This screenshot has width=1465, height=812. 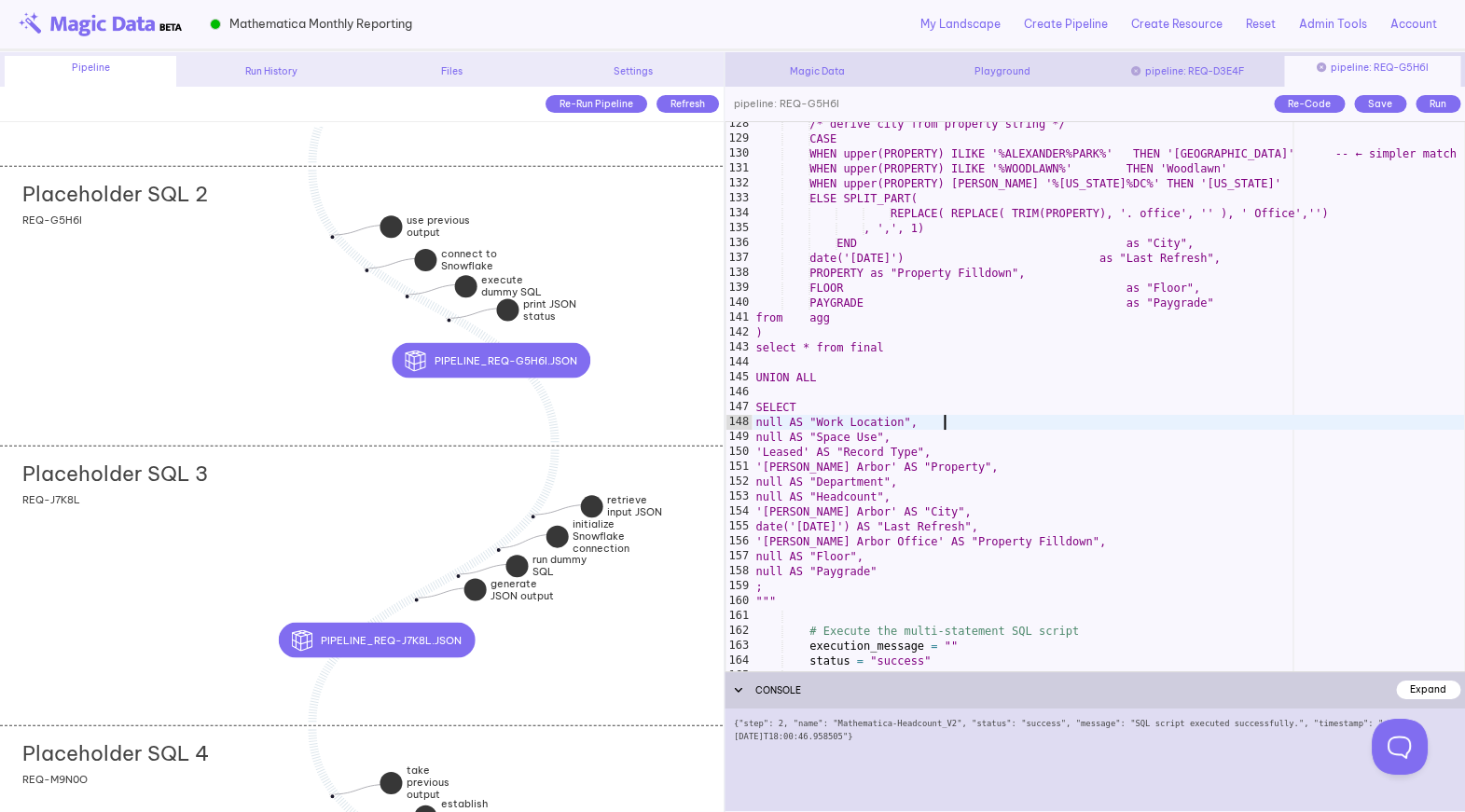 What do you see at coordinates (739, 348) in the screenshot?
I see `div: 143` at bounding box center [739, 348].